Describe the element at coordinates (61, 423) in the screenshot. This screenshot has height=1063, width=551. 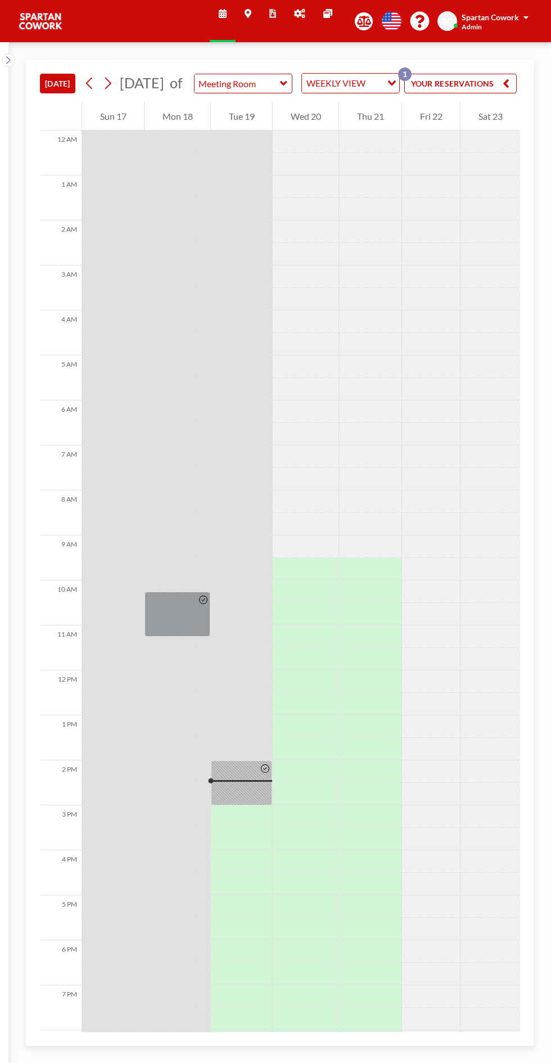
I see `div: 6 AM` at that location.